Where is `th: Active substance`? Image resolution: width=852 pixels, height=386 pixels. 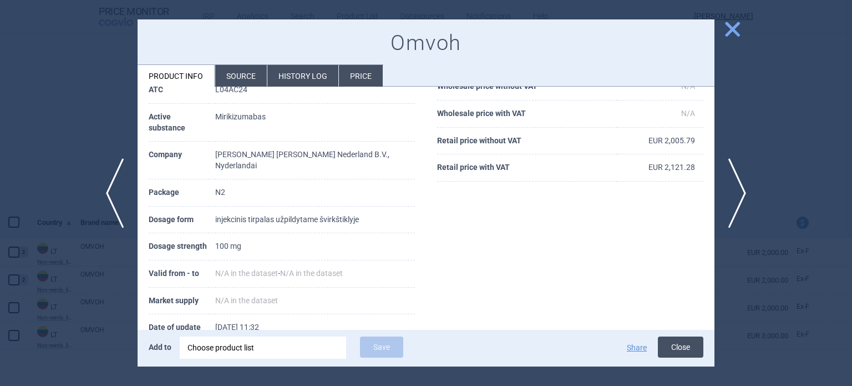 th: Active substance is located at coordinates (182, 123).